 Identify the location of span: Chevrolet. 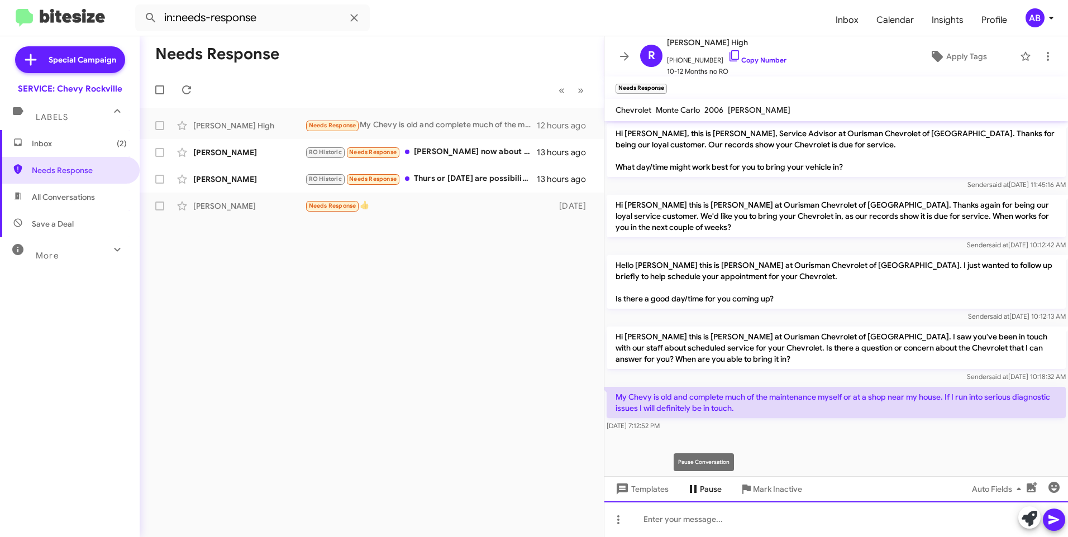
(633, 110).